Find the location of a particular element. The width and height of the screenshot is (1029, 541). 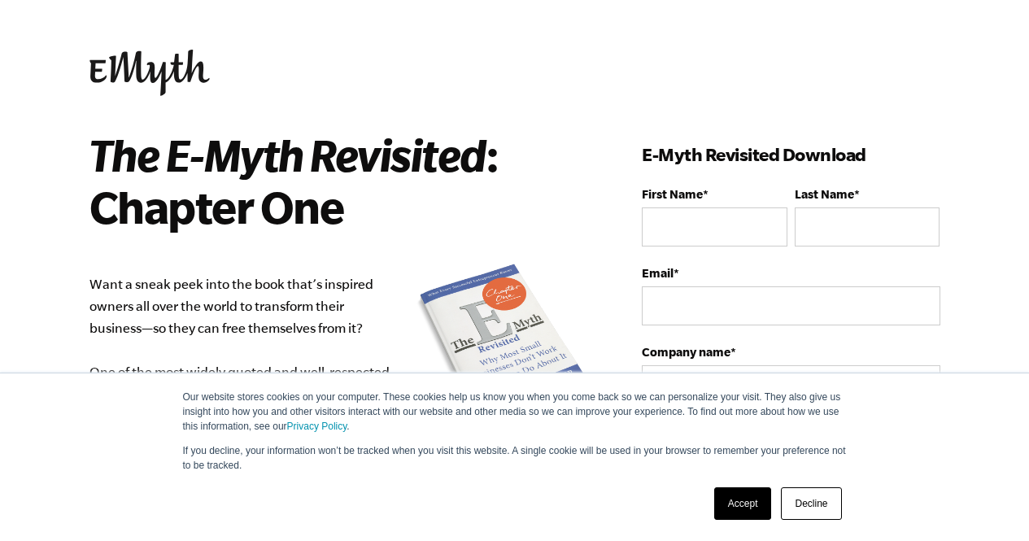

img: e-myth revisited book summary is located at coordinates (504, 350).